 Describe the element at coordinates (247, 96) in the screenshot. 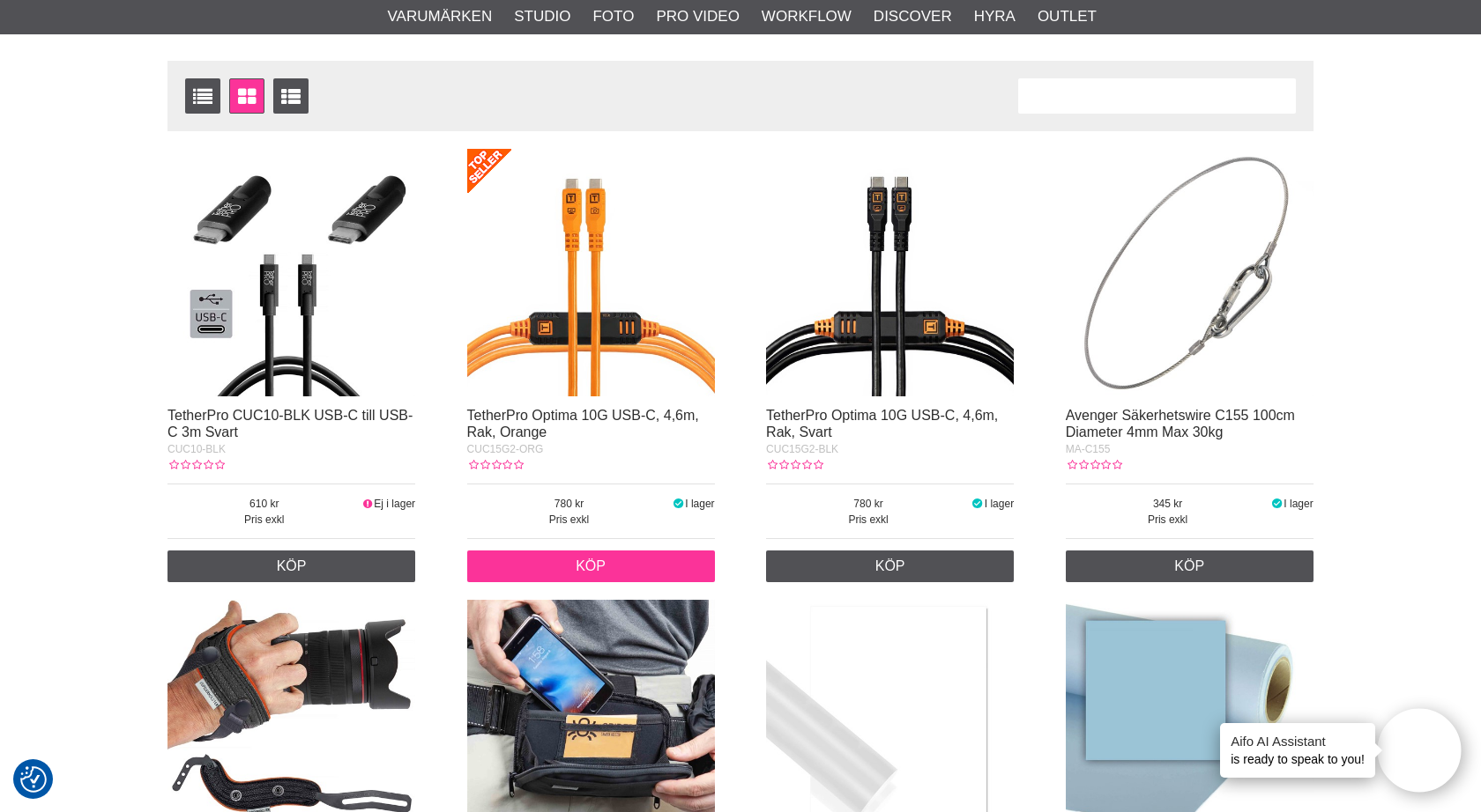

I see `a: Fönstervisning` at that location.